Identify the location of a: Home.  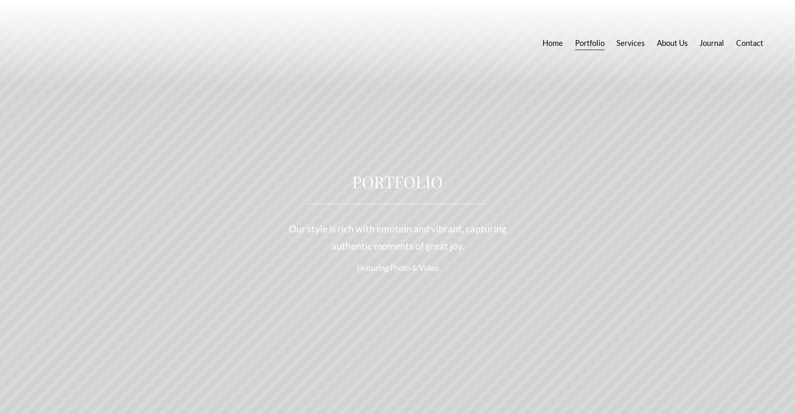
(552, 43).